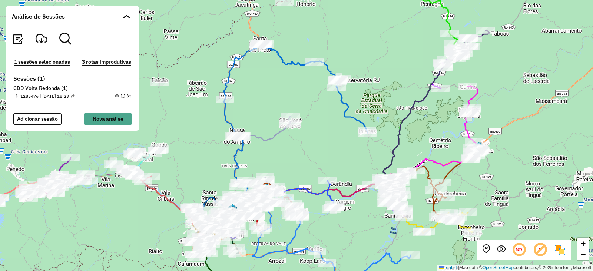 The image size is (593, 271). Describe the element at coordinates (540, 250) in the screenshot. I see `span: Exibir rótulo` at that location.